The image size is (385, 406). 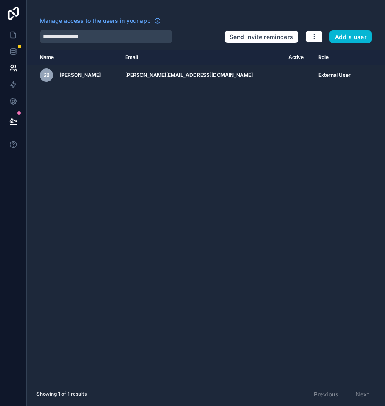 I want to click on span: External User, so click(x=335, y=75).